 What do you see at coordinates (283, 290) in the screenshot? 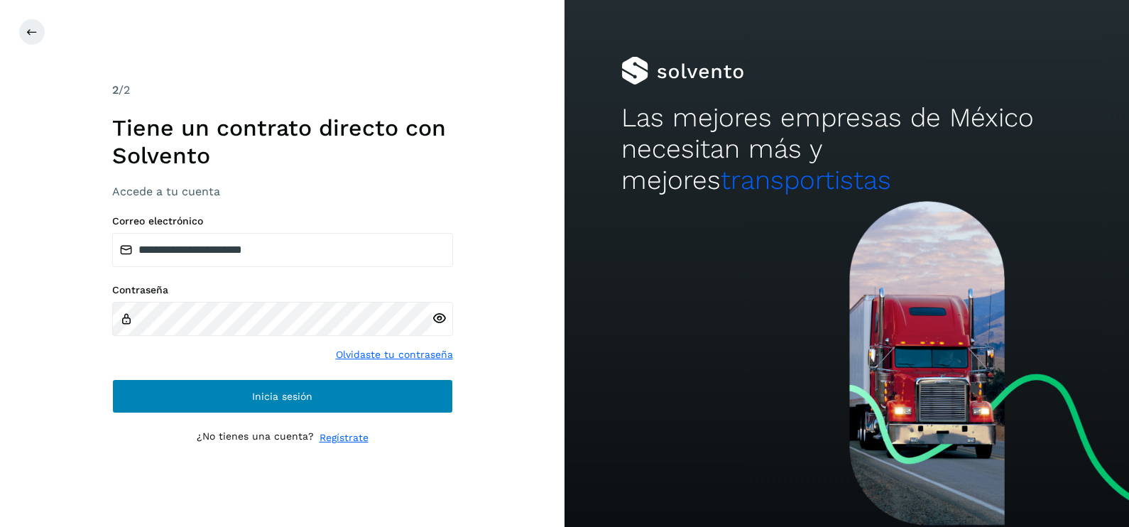
I see `label: Contraseña` at bounding box center [283, 290].